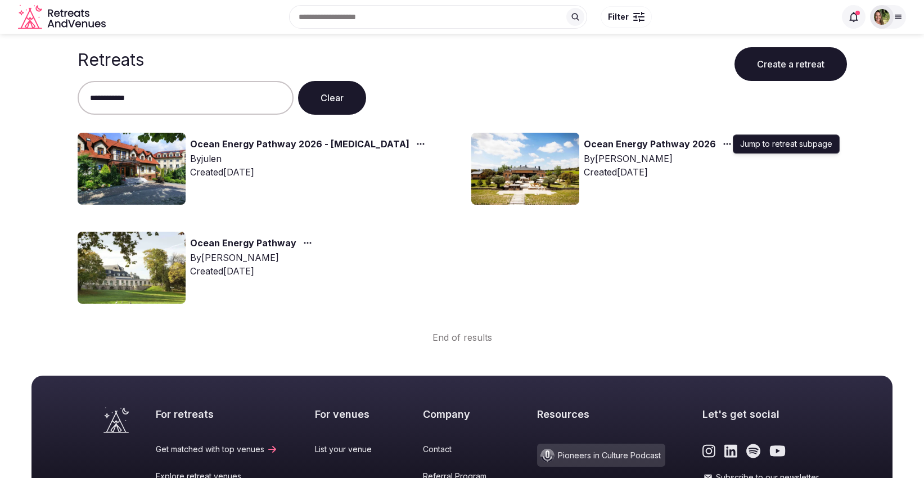 The height and width of the screenshot is (478, 924). What do you see at coordinates (217, 449) in the screenshot?
I see `a: Get matched with top venues` at bounding box center [217, 449].